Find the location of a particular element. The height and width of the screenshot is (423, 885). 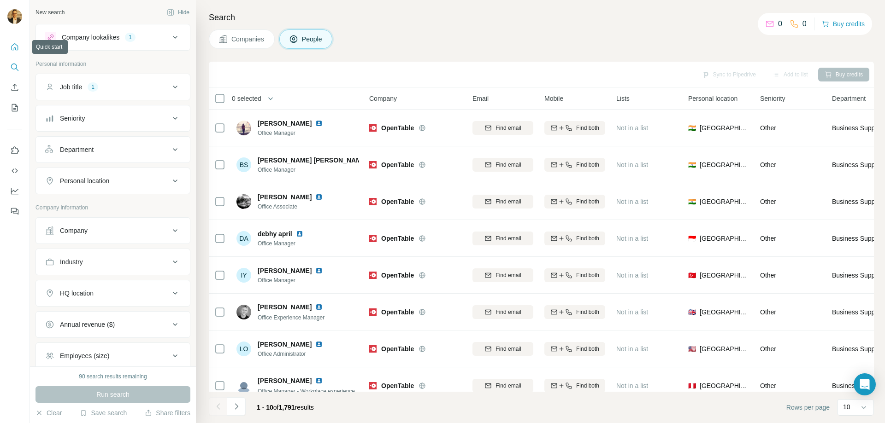

div: Department is located at coordinates (76, 150).